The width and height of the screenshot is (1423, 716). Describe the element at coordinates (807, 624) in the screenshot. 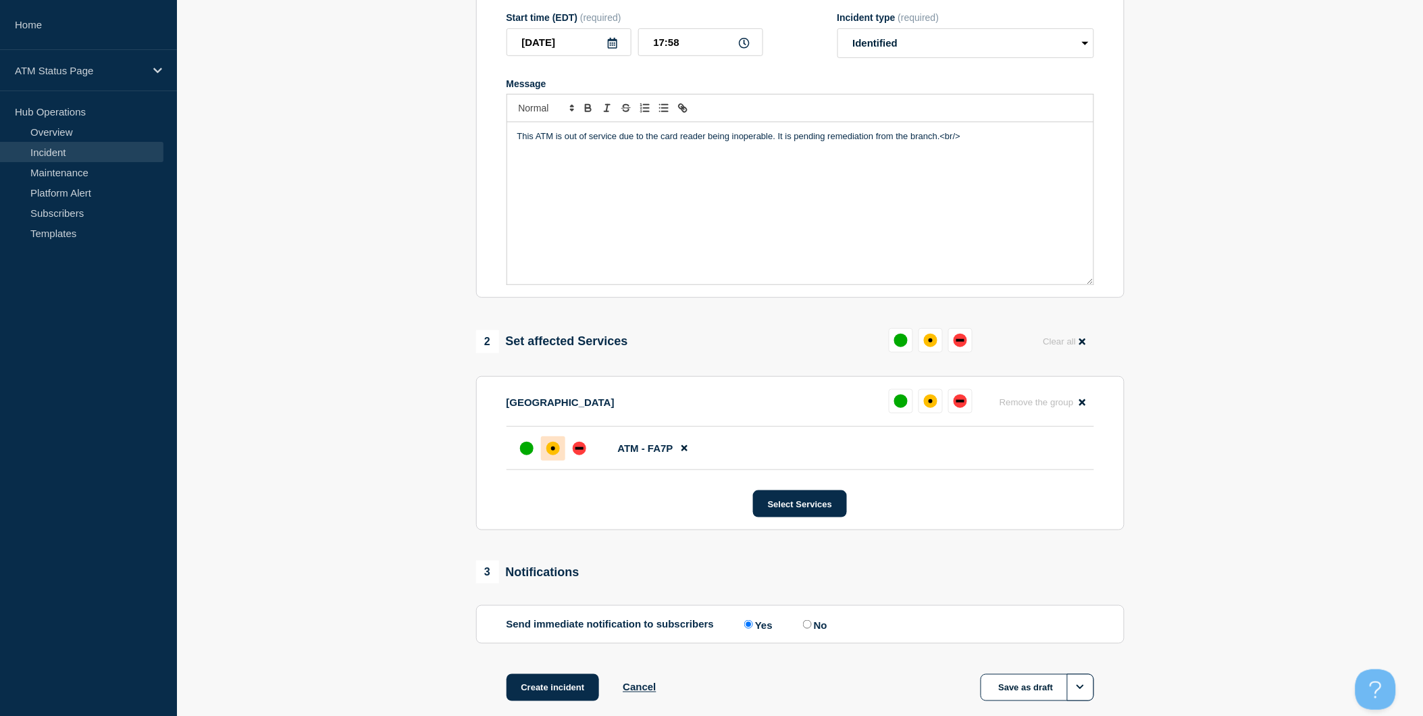

I see `input: No` at that location.